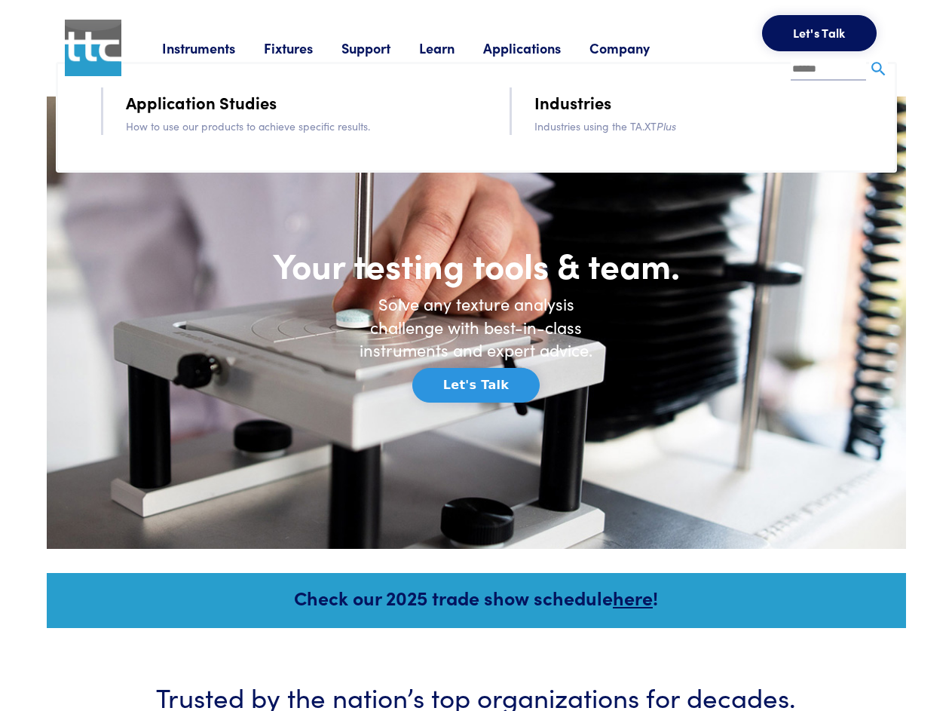  What do you see at coordinates (536, 47) in the screenshot?
I see `a: Applications` at bounding box center [536, 47].